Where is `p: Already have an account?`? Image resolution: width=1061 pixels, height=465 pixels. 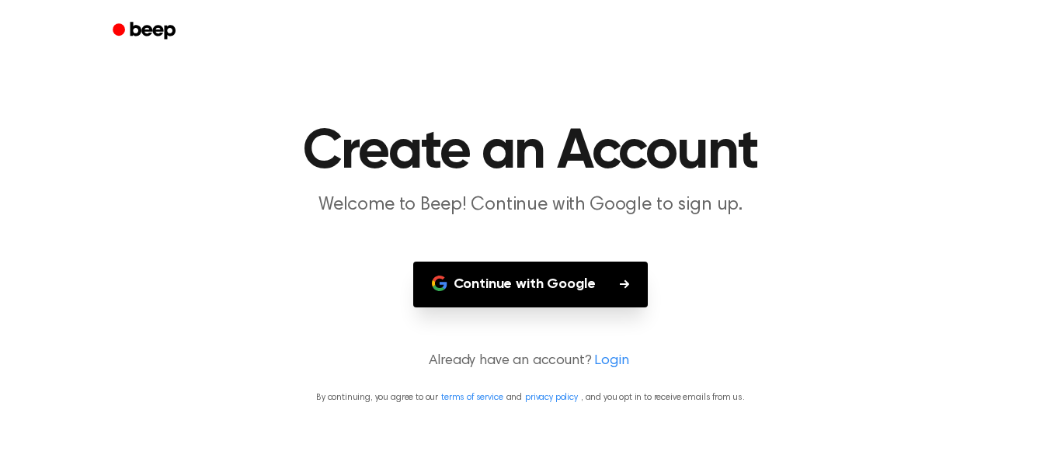
p: Already have an account? is located at coordinates (531, 361).